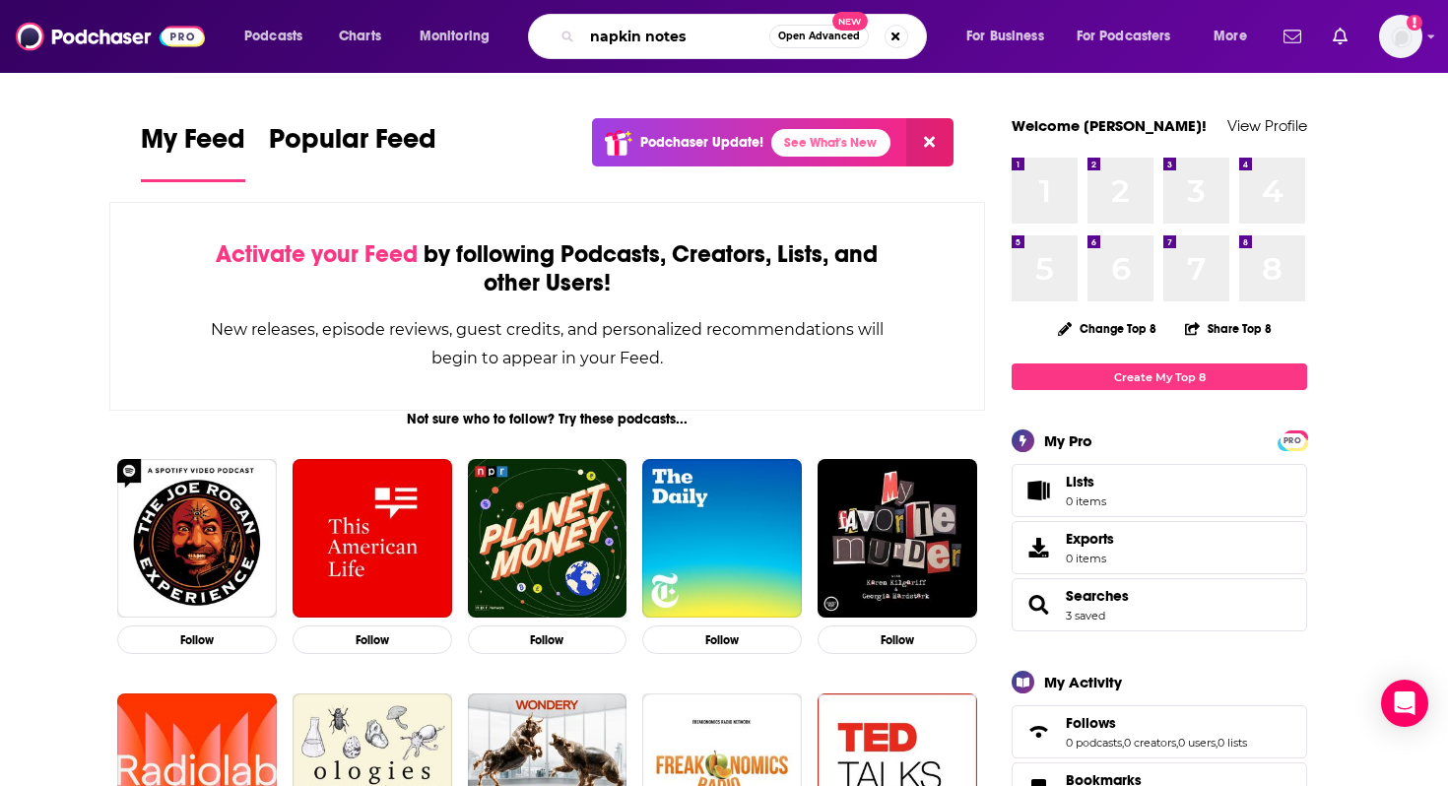 This screenshot has width=1448, height=786. I want to click on div: Not sure who to follow? Try these podcasts..., so click(547, 419).